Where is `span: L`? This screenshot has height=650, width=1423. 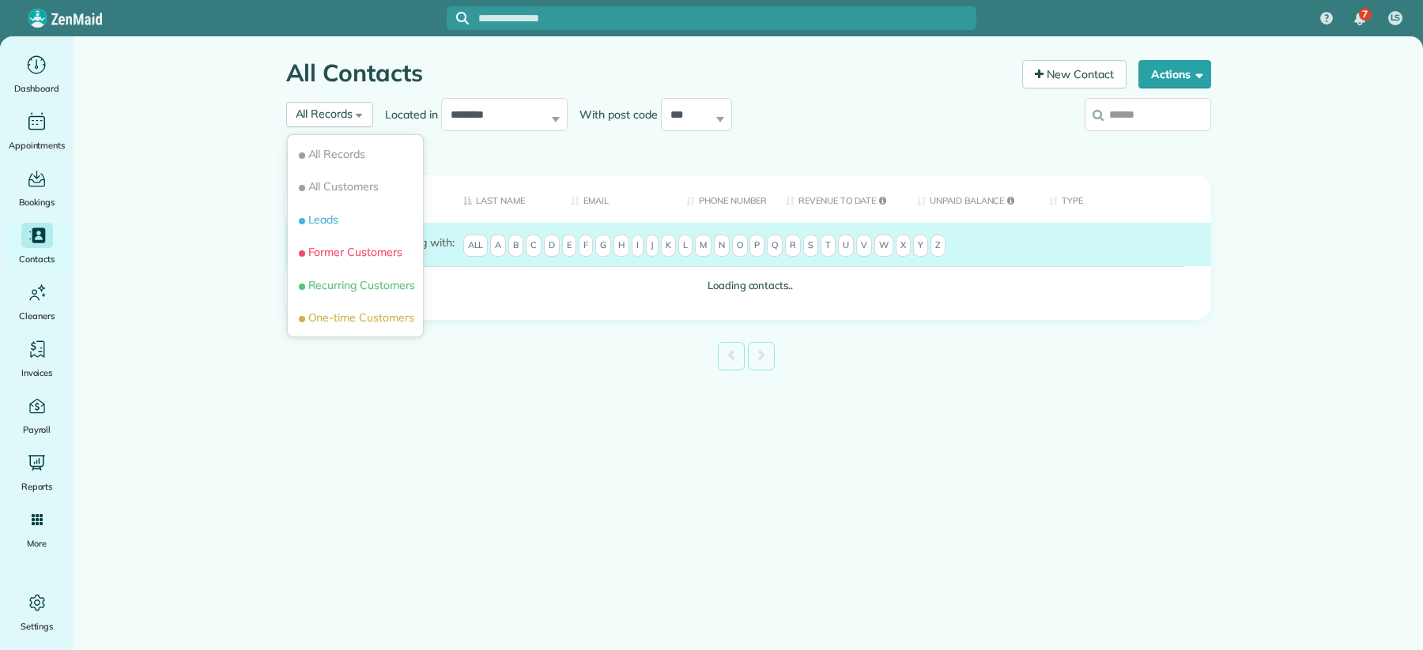 span: L is located at coordinates (685, 246).